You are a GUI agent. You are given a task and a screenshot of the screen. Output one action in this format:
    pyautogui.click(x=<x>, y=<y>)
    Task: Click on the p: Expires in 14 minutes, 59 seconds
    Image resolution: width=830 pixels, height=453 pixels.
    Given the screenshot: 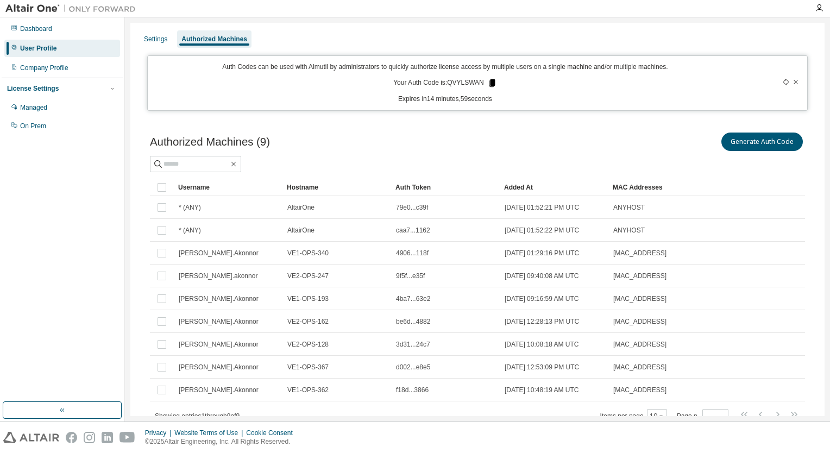 What is the action you would take?
    pyautogui.click(x=445, y=99)
    